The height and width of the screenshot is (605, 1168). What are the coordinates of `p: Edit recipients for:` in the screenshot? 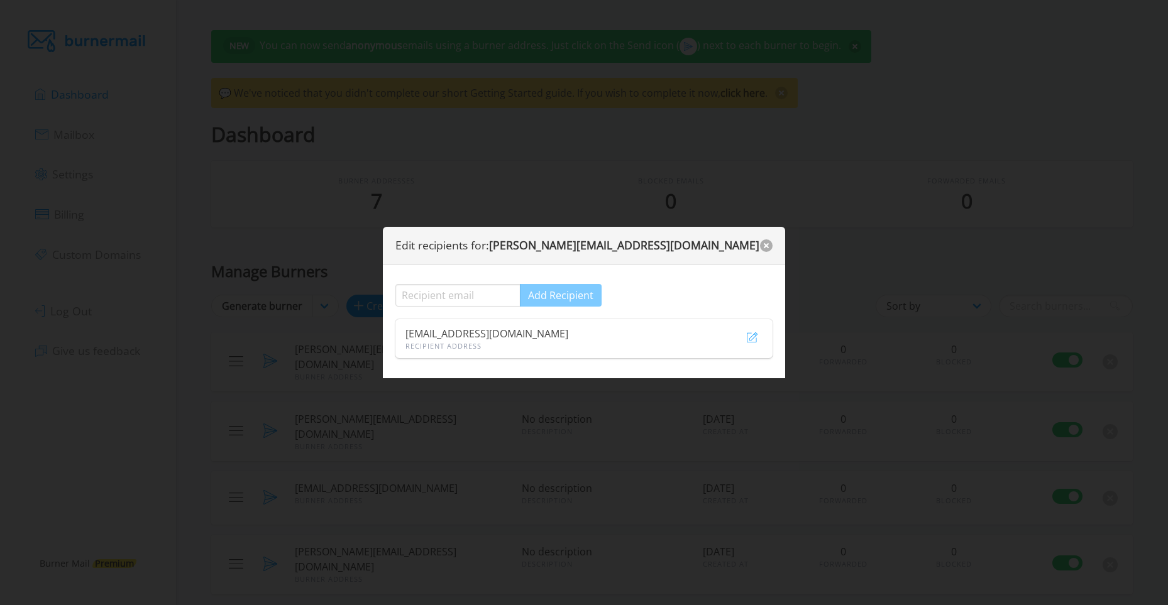 It's located at (578, 246).